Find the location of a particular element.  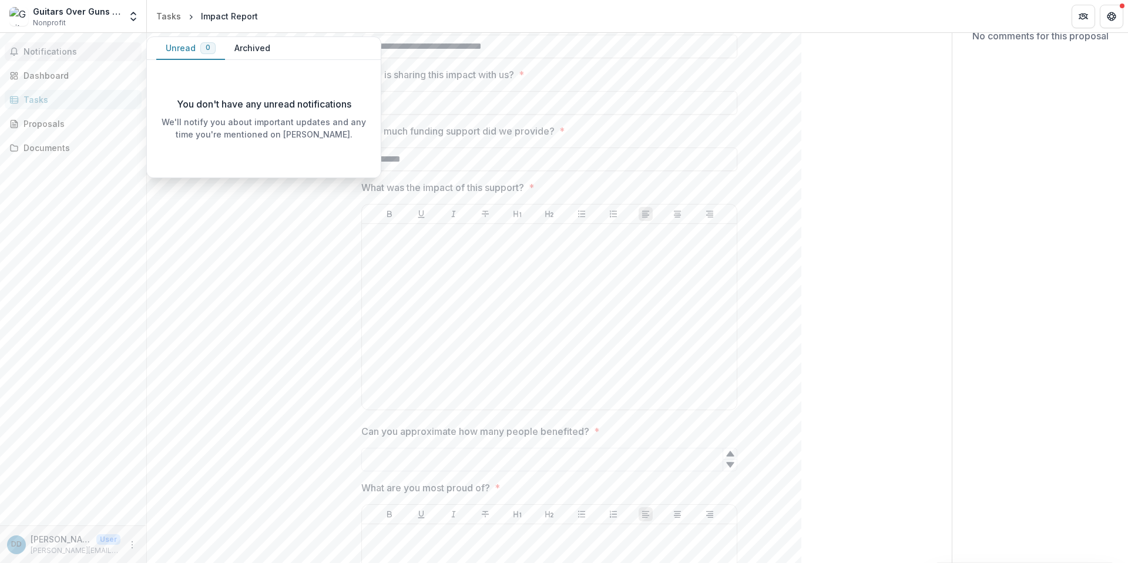

p: Who is sharing this impact with us? is located at coordinates (438, 75).